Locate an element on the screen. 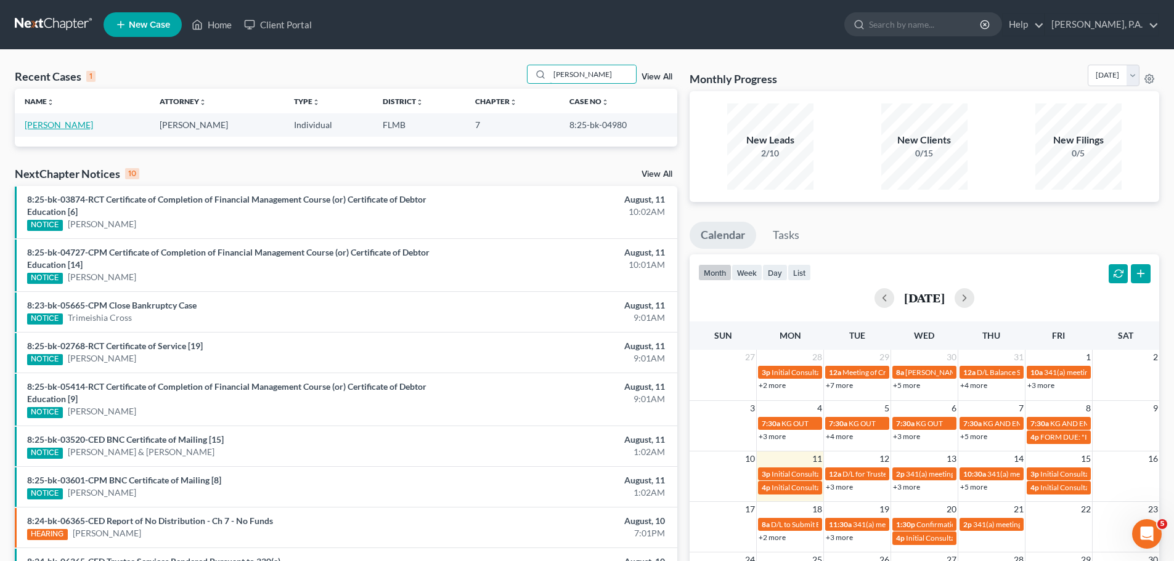 Image resolution: width=1174 pixels, height=561 pixels. h3: Monthly Progress is located at coordinates (733, 79).